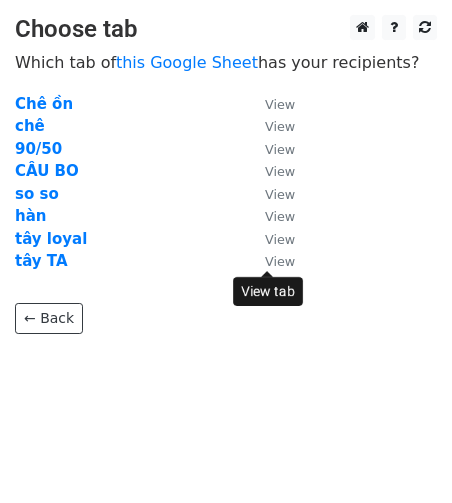 The width and height of the screenshot is (452, 503). I want to click on strong: hàn, so click(30, 216).